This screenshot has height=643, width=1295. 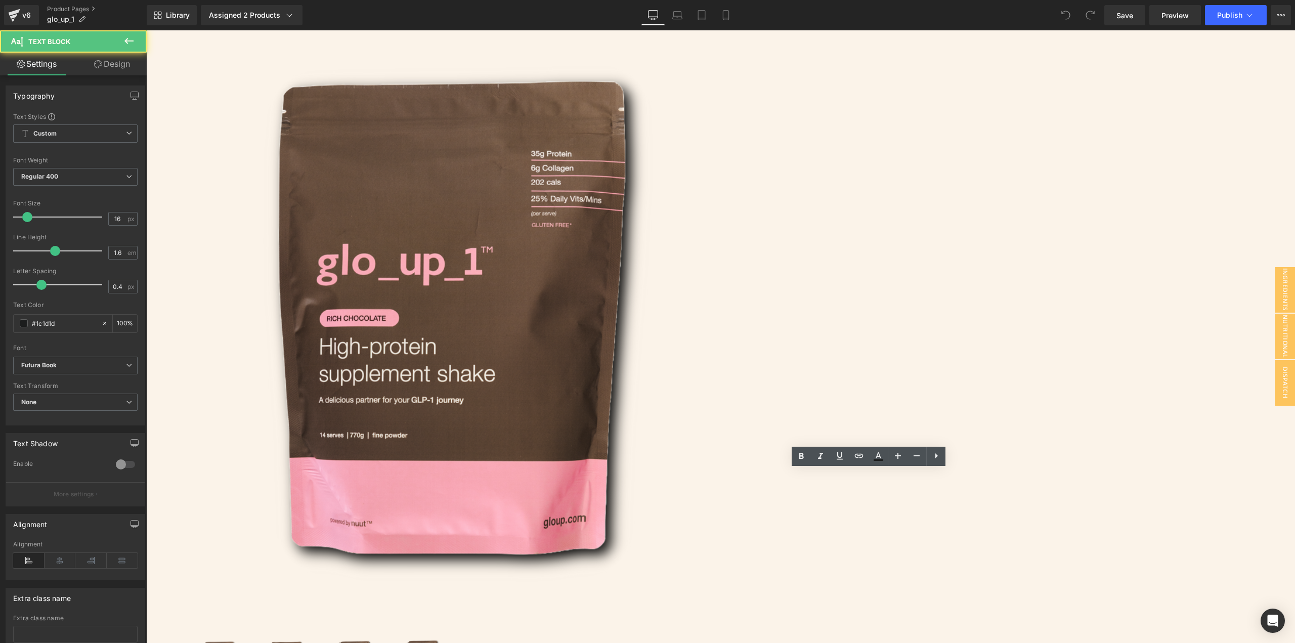 I want to click on div: Assigned 2 Products, so click(x=251, y=15).